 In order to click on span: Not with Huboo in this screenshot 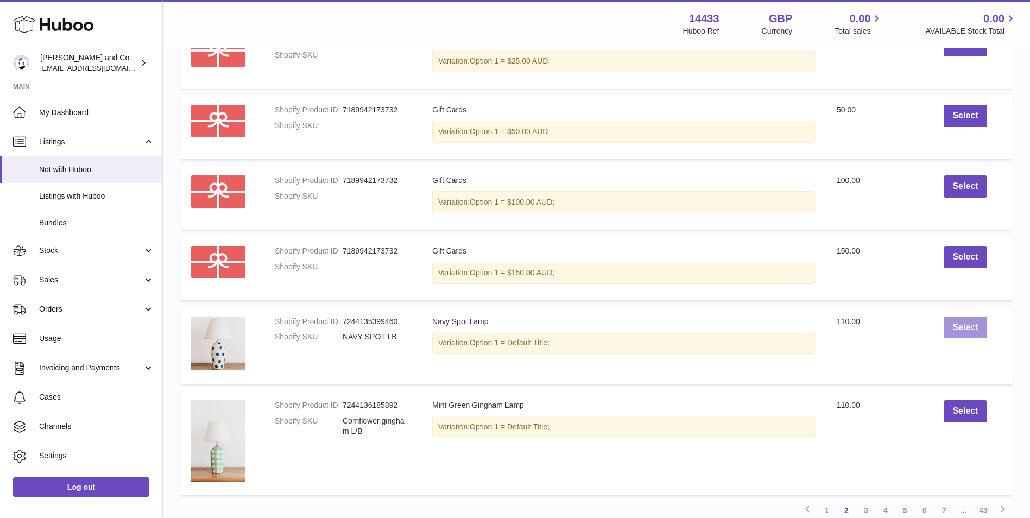, I will do `click(97, 169)`.